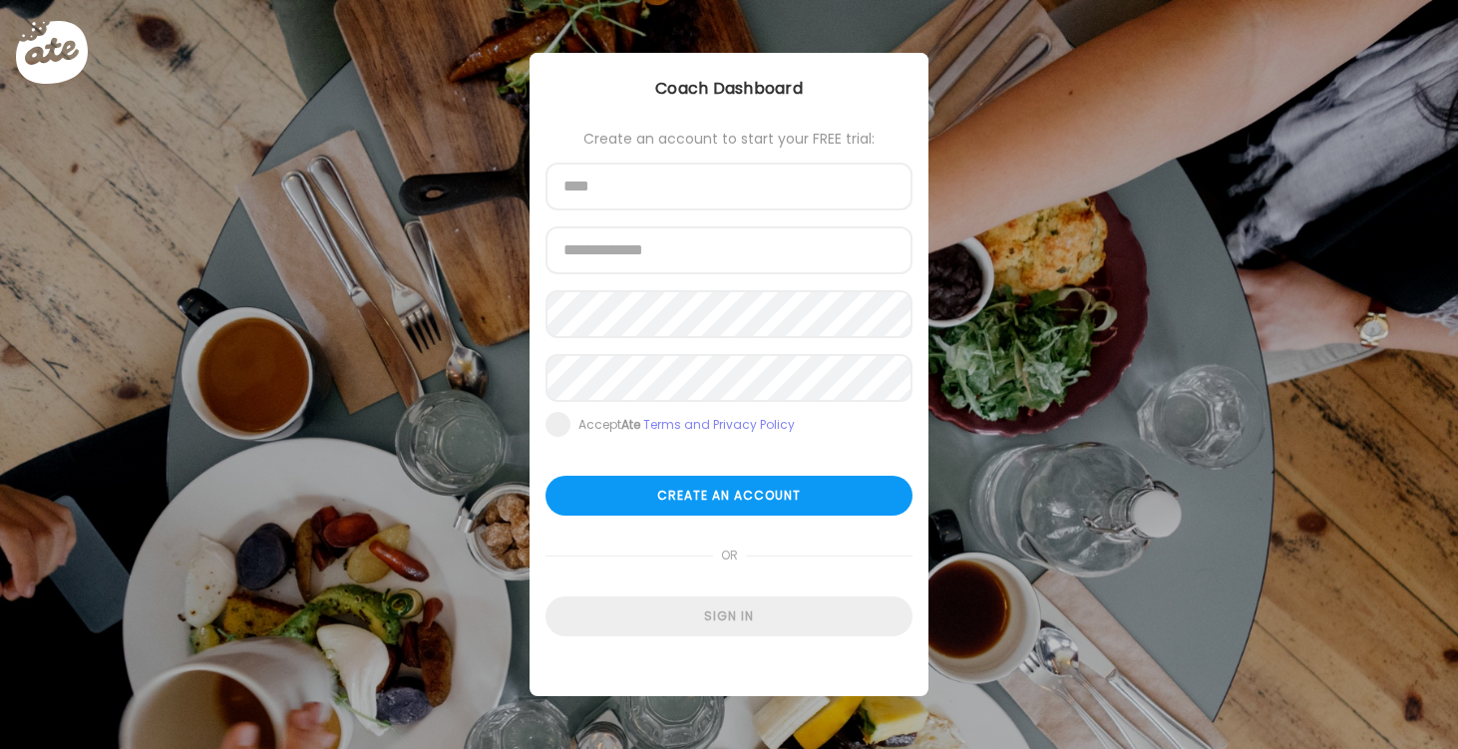  What do you see at coordinates (686, 425) in the screenshot?
I see `div: Accept` at bounding box center [686, 425].